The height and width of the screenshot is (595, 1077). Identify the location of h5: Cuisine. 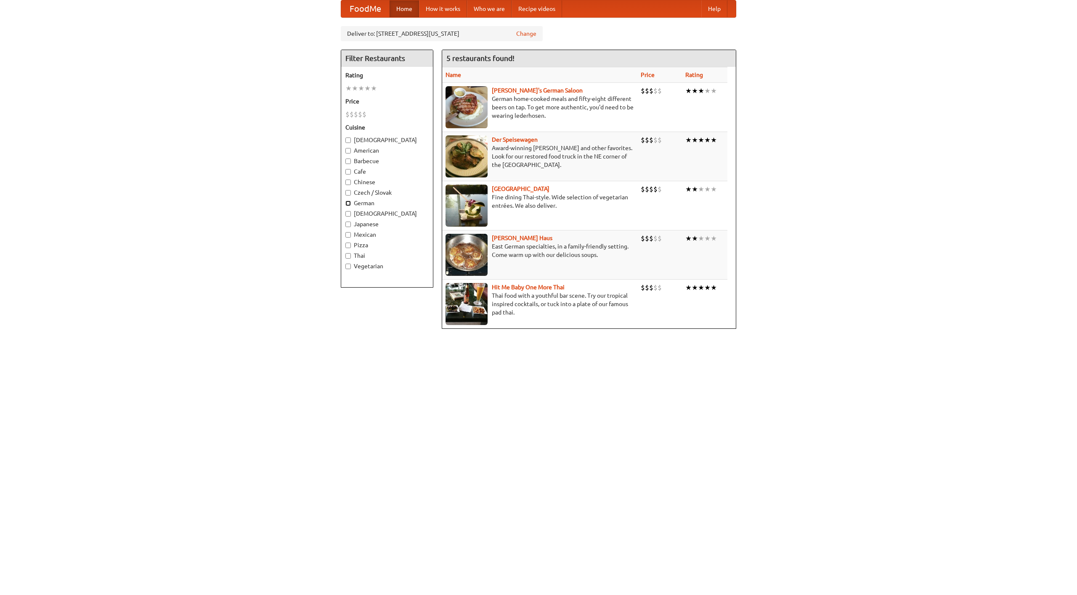
(387, 127).